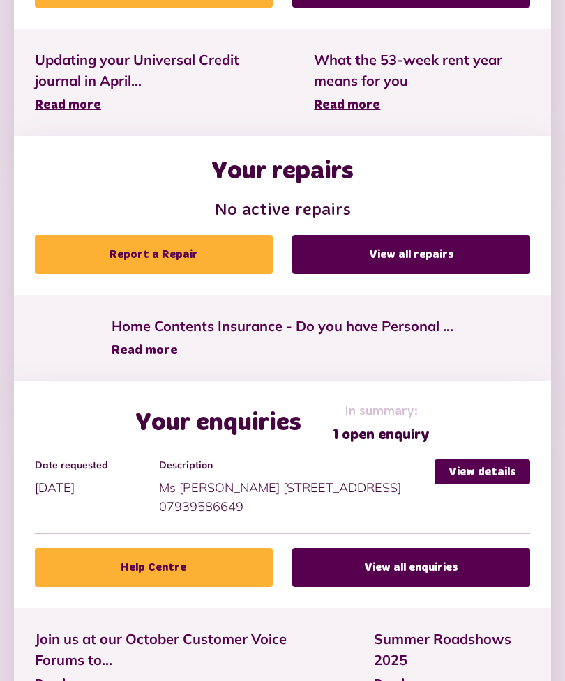 Image resolution: width=565 pixels, height=681 pixels. I want to click on a: What the 53-week rent year means for you Read more, so click(422, 82).